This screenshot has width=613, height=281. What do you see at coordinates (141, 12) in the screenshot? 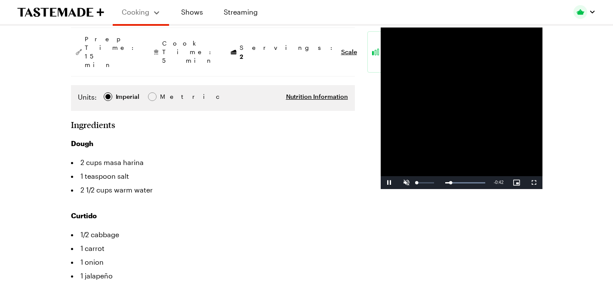
I see `button: Cooking` at bounding box center [141, 12].